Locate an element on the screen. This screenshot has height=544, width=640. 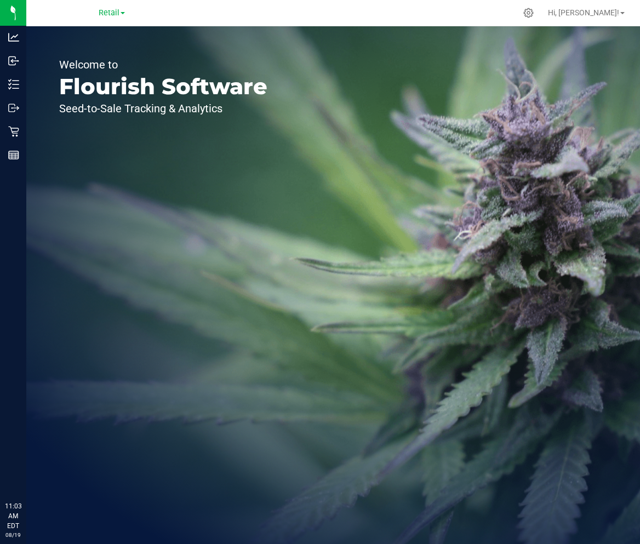
div: Manage settings is located at coordinates (528, 13).